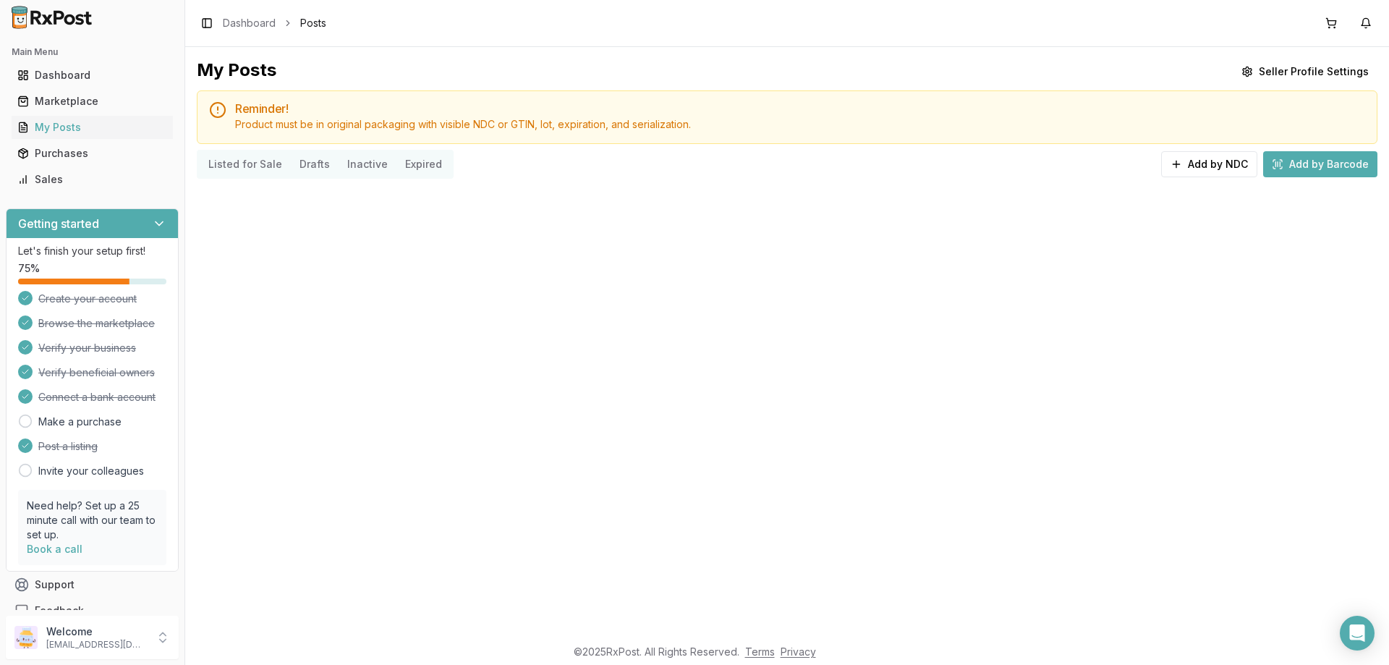 This screenshot has height=665, width=1389. Describe the element at coordinates (91, 471) in the screenshot. I see `a: Invite your colleagues` at that location.